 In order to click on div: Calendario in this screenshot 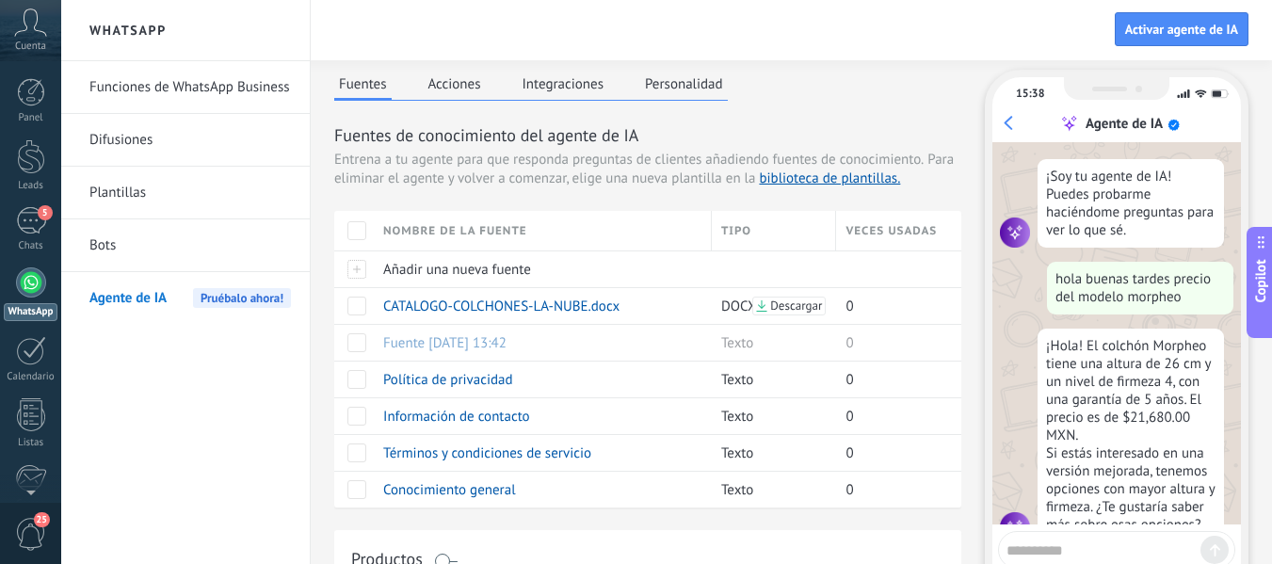, I will do `click(31, 376)`.